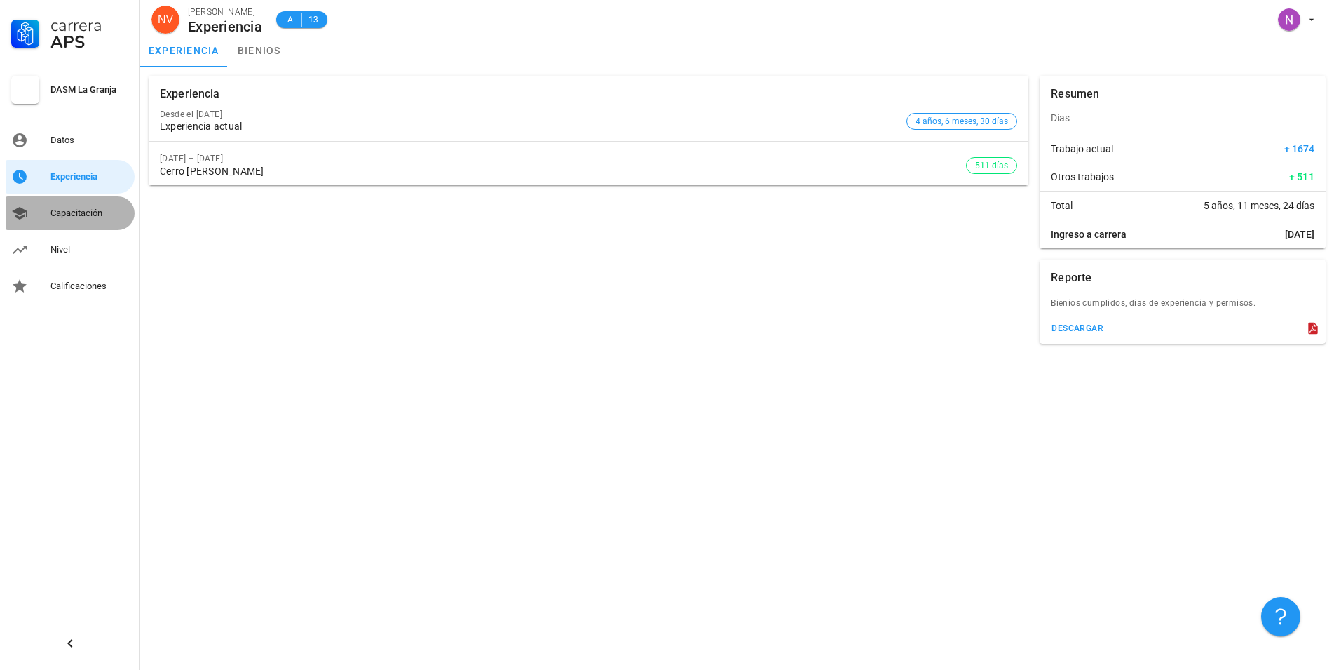  I want to click on div: Bienios cumplidos, dias de experiencia y permisos., so click(1183, 307).